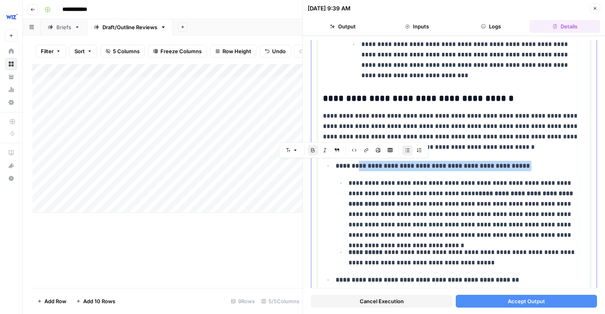  I want to click on span: Sort, so click(80, 51).